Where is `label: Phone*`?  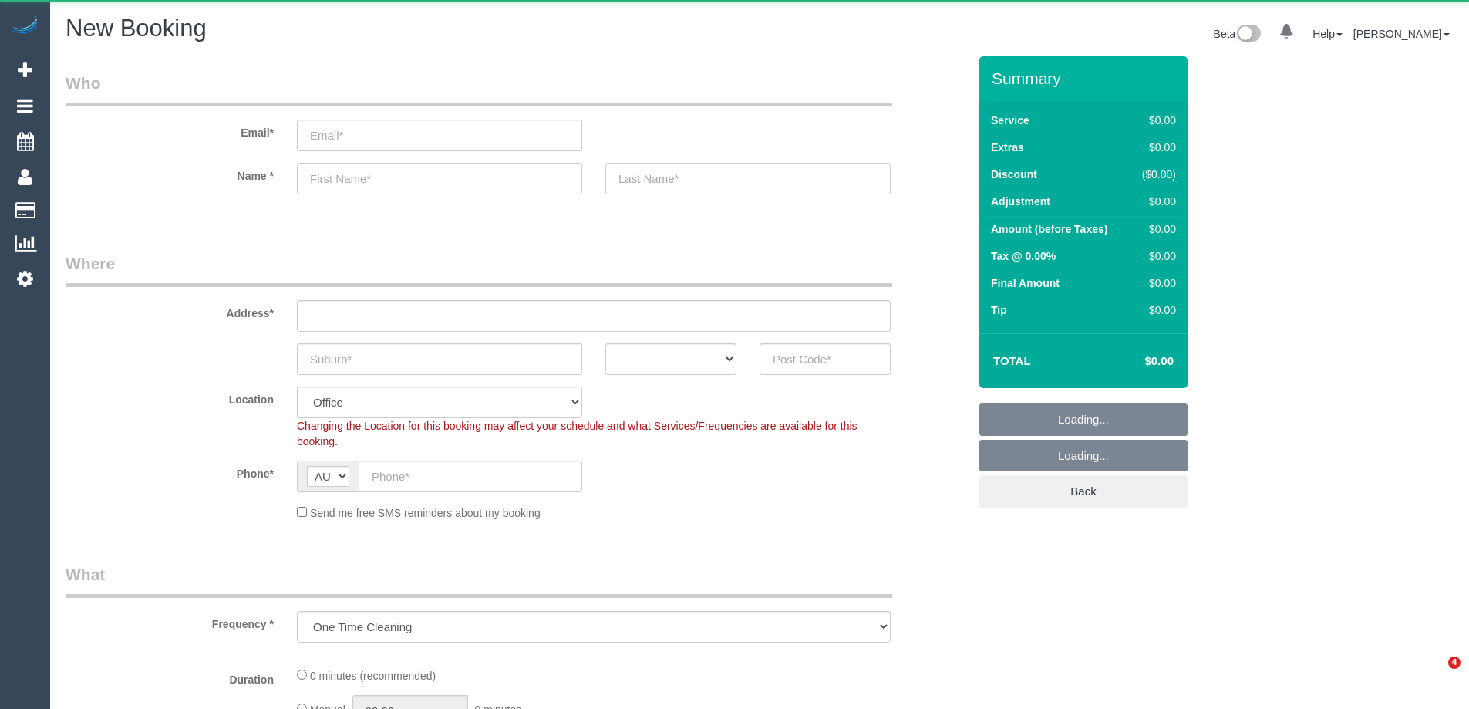
label: Phone* is located at coordinates (170, 470).